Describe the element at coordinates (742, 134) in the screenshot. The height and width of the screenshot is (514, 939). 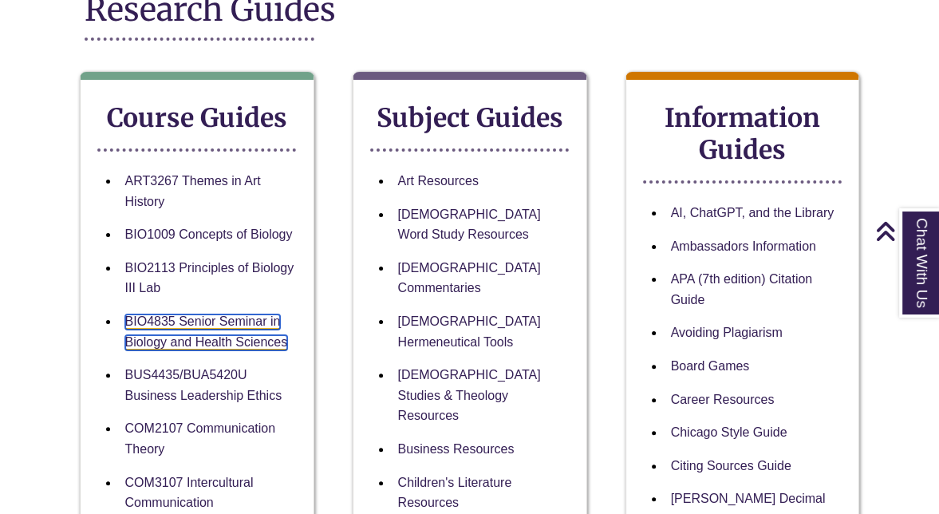
I see `strong: Information Guides` at that location.